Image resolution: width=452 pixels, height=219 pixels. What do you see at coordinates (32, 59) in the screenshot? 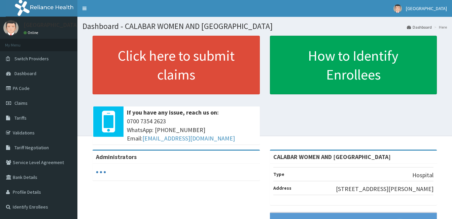
I see `span: Switch Providers` at bounding box center [32, 59].